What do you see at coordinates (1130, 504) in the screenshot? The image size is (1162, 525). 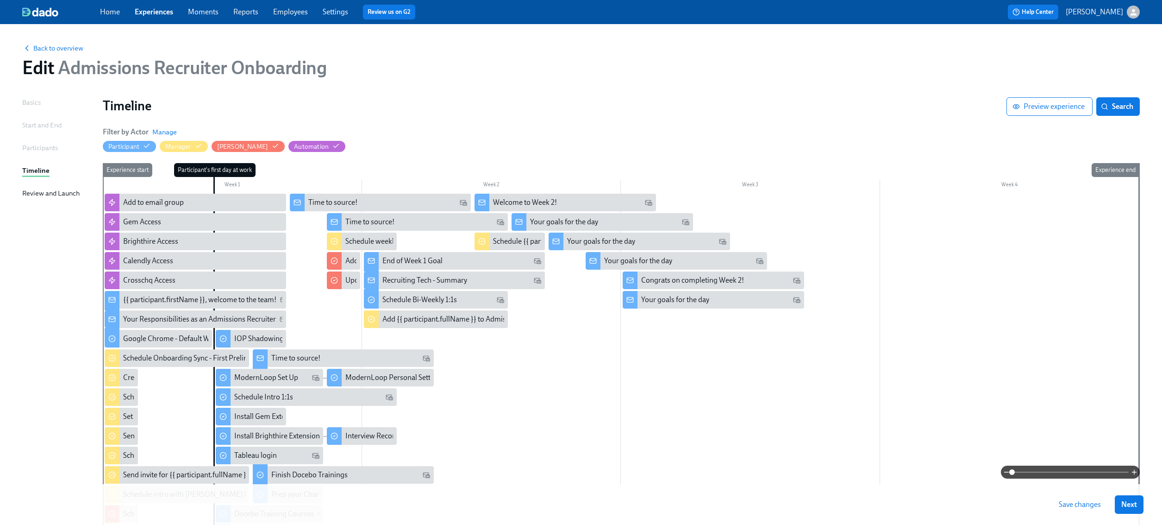 I see `button: Next` at bounding box center [1130, 504].